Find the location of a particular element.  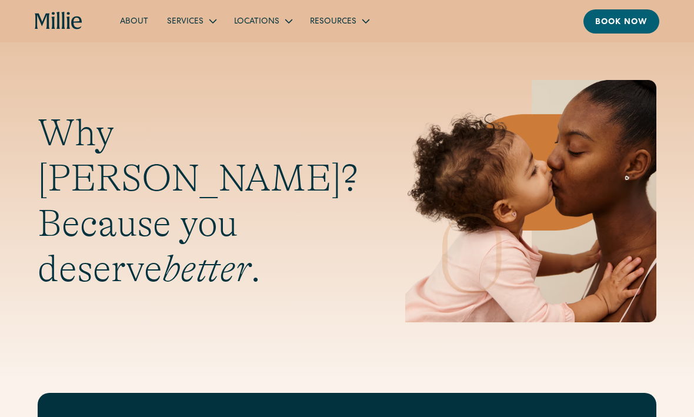

a: Book now is located at coordinates (621, 21).